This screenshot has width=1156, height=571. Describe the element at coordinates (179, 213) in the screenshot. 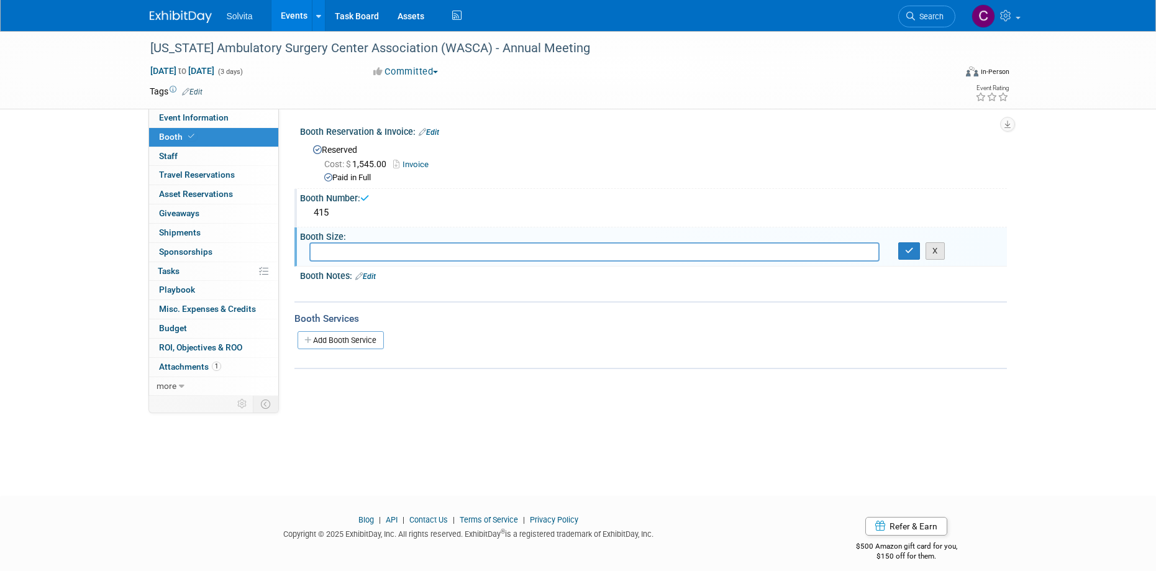

I see `span: Giveaways` at that location.